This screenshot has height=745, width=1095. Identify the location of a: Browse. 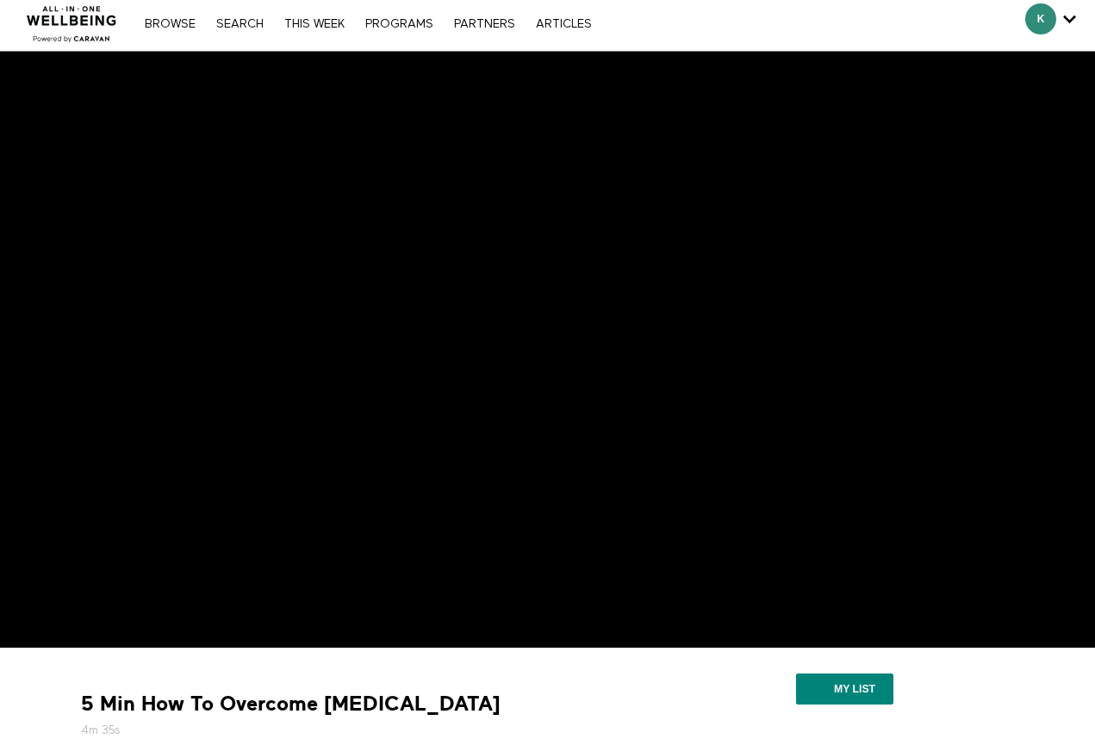
(170, 24).